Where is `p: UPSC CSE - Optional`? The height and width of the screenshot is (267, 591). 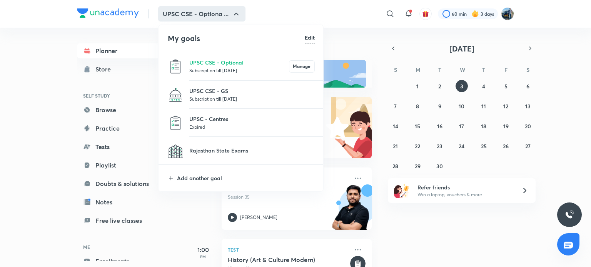 p: UPSC CSE - Optional is located at coordinates (239, 62).